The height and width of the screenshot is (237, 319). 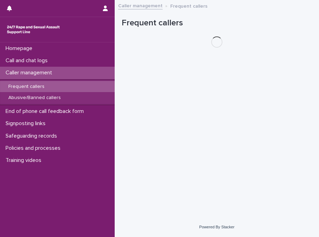 What do you see at coordinates (140, 5) in the screenshot?
I see `a: Caller management` at bounding box center [140, 5].